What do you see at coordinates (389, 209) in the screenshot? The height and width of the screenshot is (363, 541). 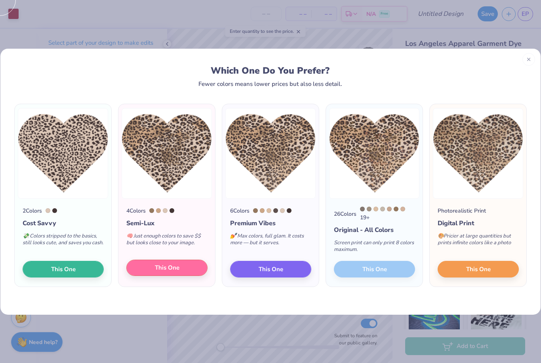 I see `div: 480 C` at bounding box center [389, 209].